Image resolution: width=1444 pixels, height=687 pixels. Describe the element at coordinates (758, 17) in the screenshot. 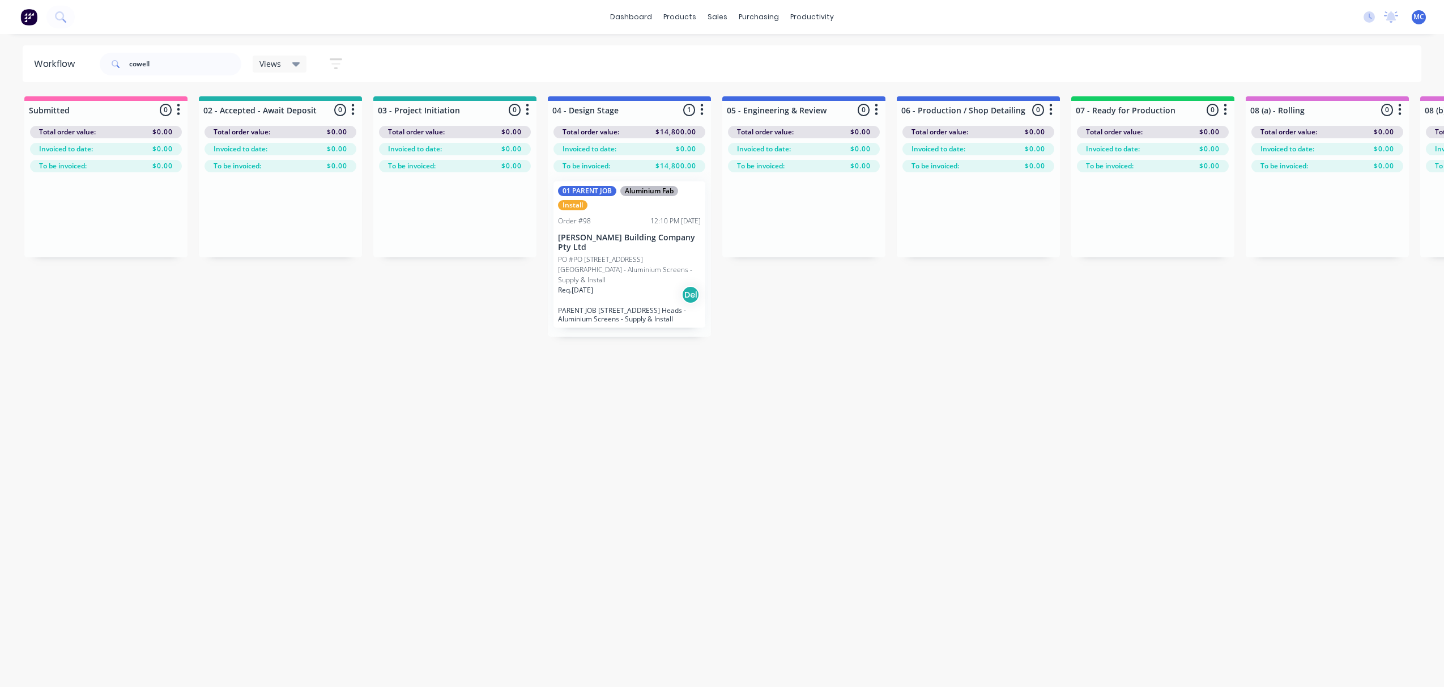

I see `div: purchasing` at that location.